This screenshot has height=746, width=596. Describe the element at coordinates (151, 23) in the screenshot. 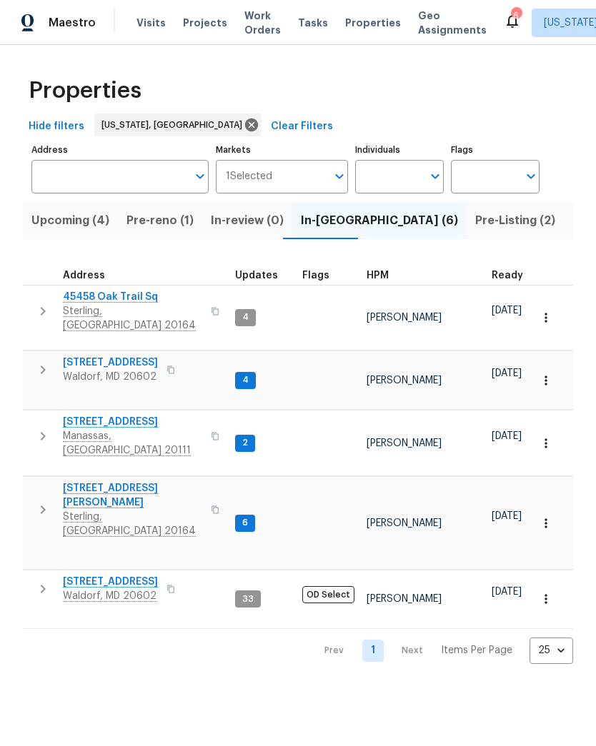

I see `span: Visits` at that location.